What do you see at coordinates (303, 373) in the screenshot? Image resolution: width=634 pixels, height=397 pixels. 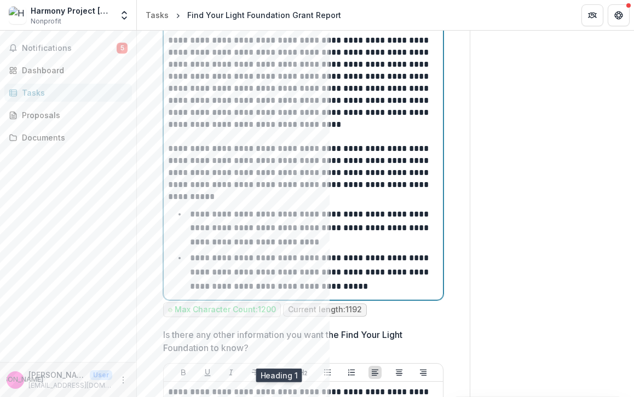 I see `button: Heading 2` at bounding box center [303, 373].